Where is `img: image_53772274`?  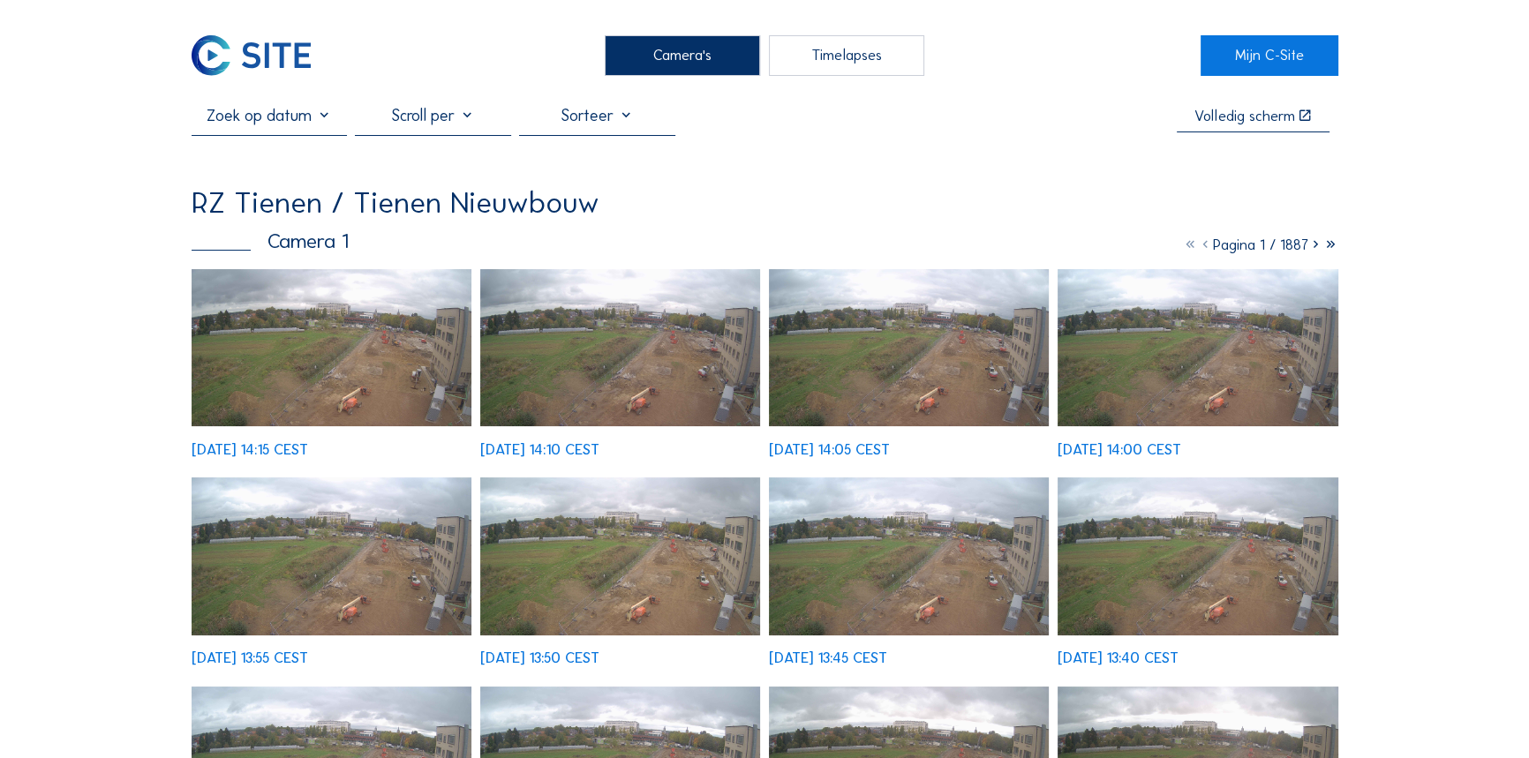
img: image_53772274 is located at coordinates (332, 556).